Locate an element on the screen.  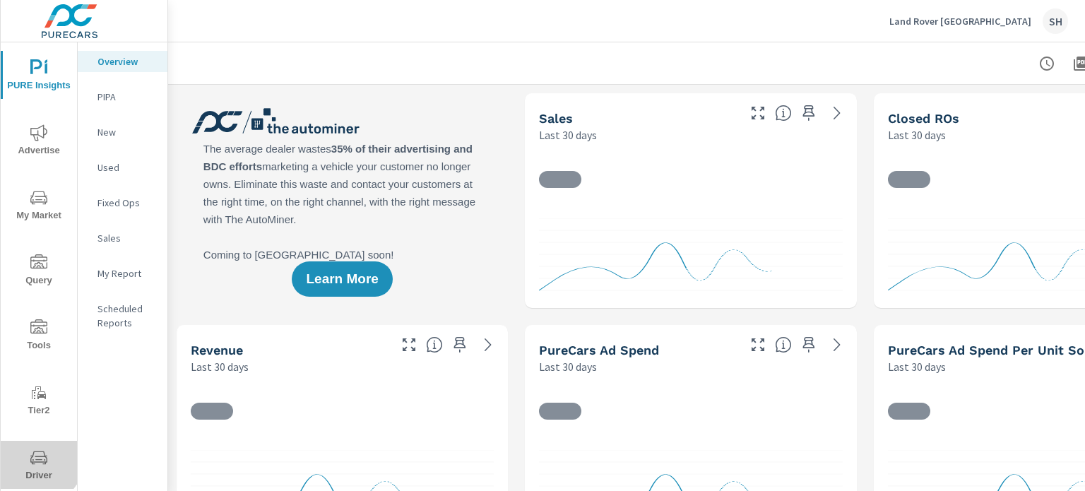
span: Number of vehicles sold by the dealership over the selected date range. [Source: This data is sou... is located at coordinates (784, 113).